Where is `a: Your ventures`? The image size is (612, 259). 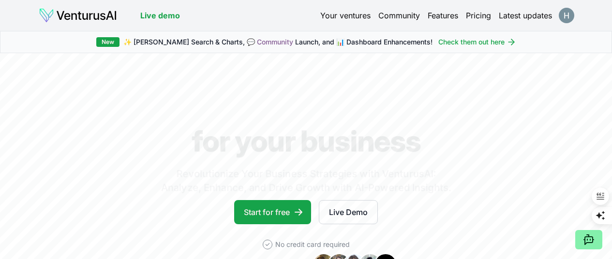
a: Your ventures is located at coordinates (345, 15).